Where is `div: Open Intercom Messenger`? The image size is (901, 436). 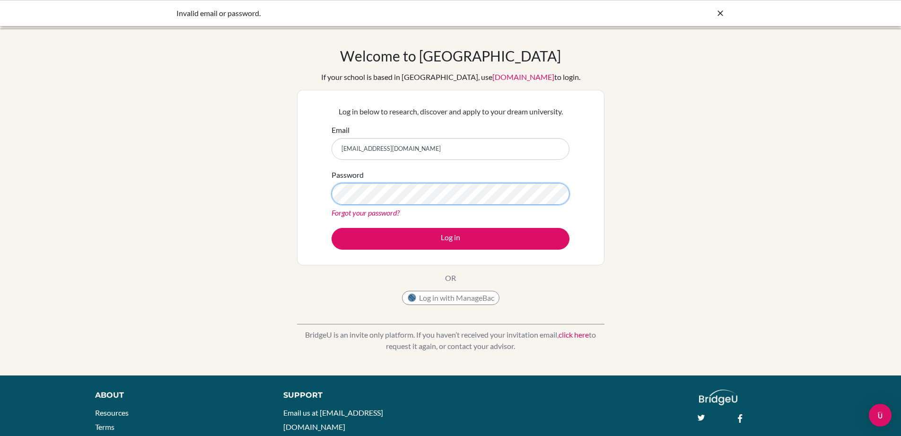 div: Open Intercom Messenger is located at coordinates (880, 415).